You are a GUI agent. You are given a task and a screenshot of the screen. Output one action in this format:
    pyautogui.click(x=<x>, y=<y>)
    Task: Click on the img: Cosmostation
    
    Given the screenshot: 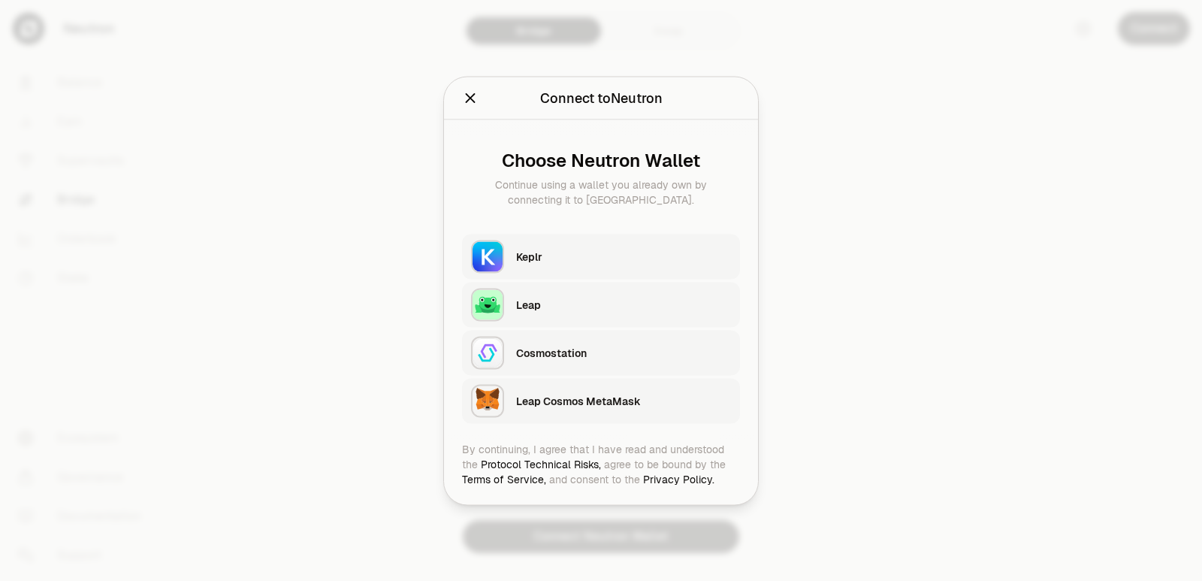 What is the action you would take?
    pyautogui.click(x=488, y=352)
    